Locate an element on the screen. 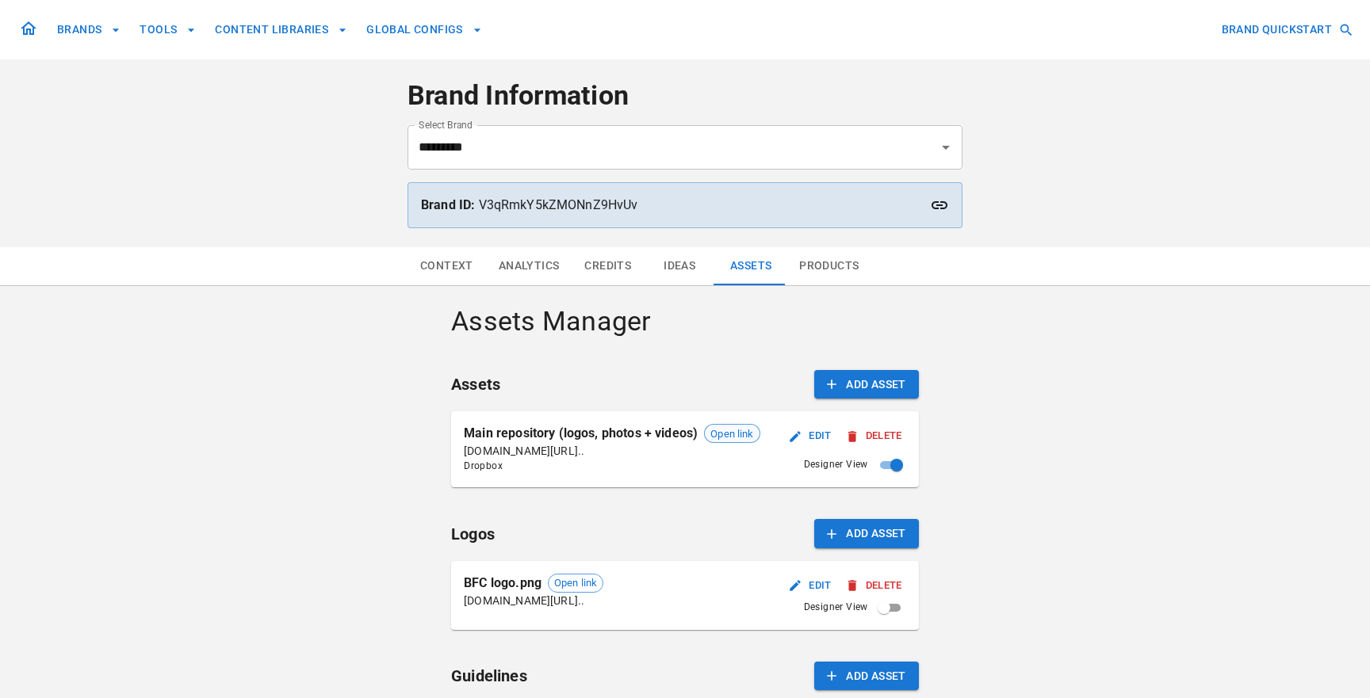 The height and width of the screenshot is (698, 1370). p: BFC logo.png is located at coordinates (502, 583).